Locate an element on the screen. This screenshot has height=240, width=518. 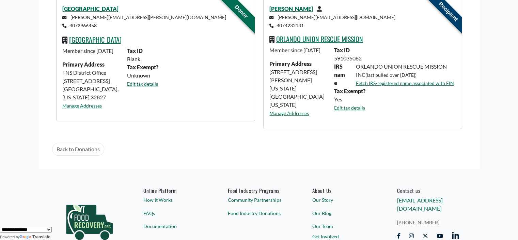
a: Food Industry Donations is located at coordinates (259, 213).